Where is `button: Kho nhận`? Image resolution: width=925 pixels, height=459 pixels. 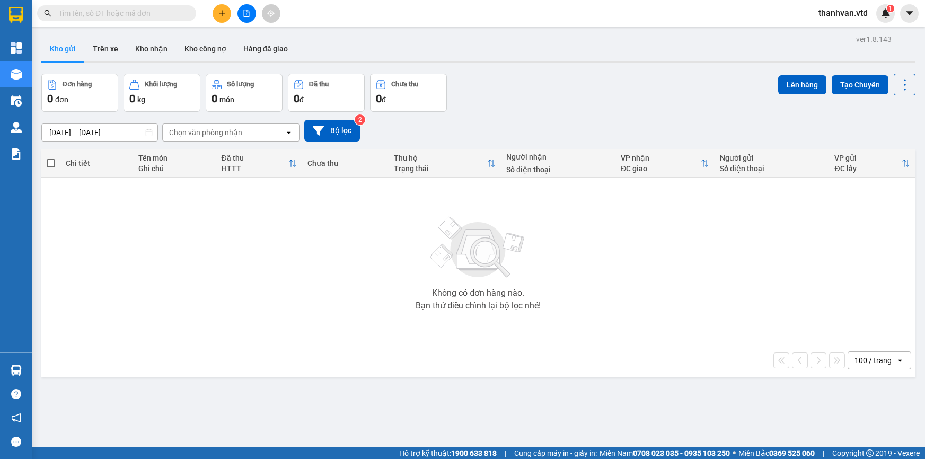
button: Kho nhận is located at coordinates (151, 49).